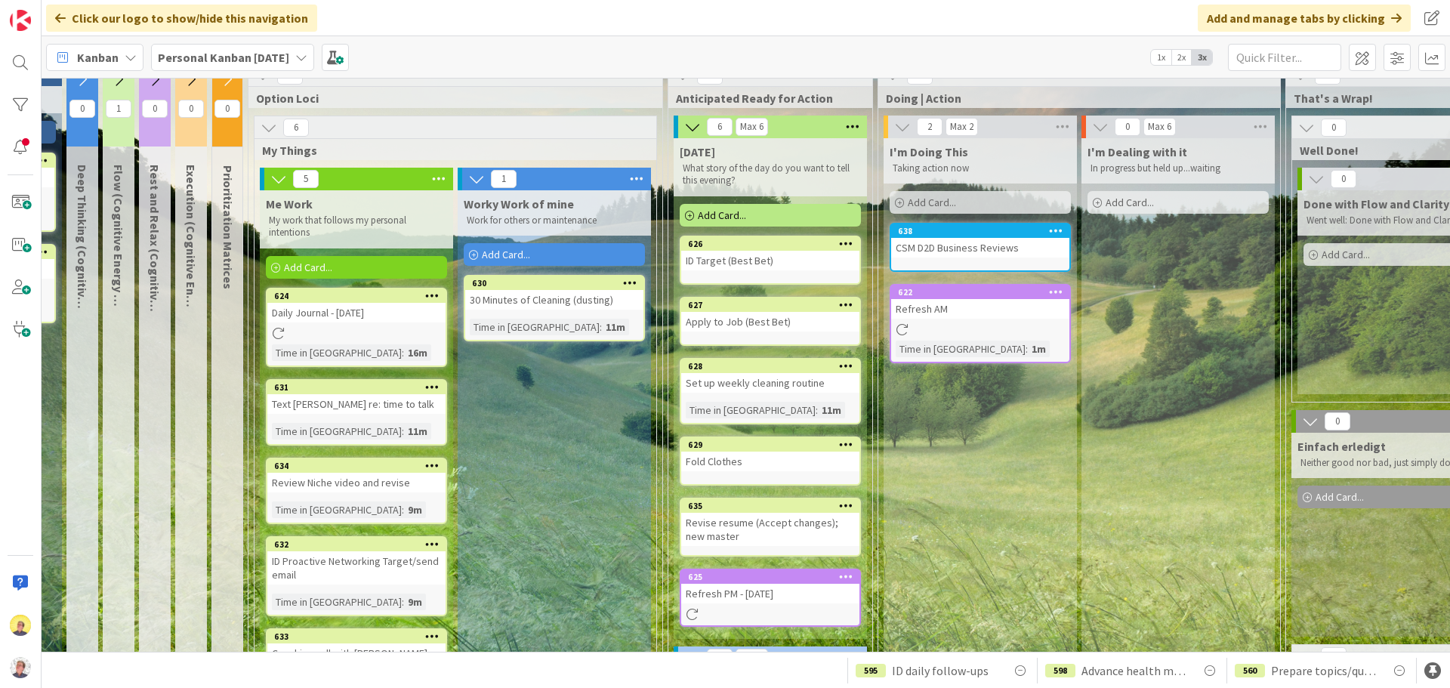  I want to click on div: 627Apply to Job (Best Bet), so click(770, 315).